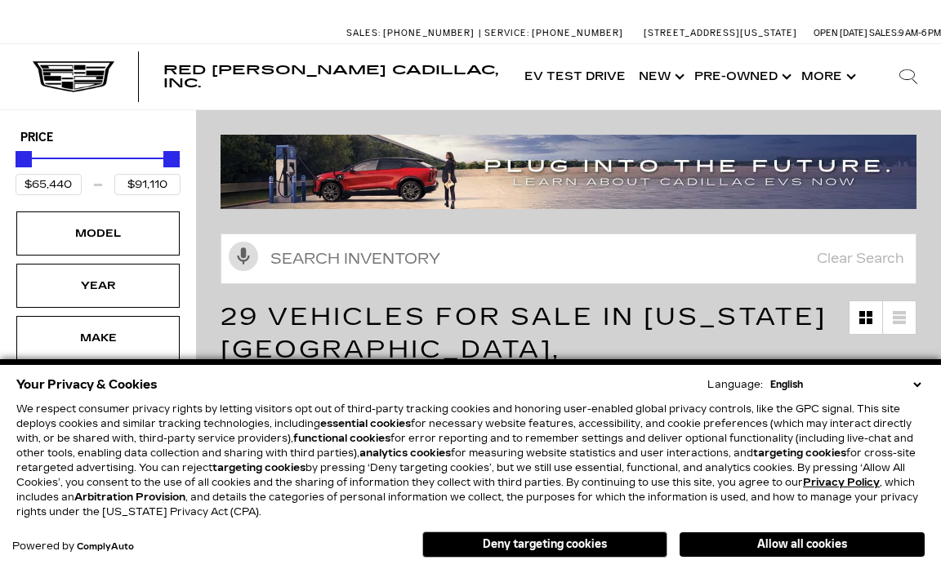  I want to click on div: MakeMake, so click(98, 338).